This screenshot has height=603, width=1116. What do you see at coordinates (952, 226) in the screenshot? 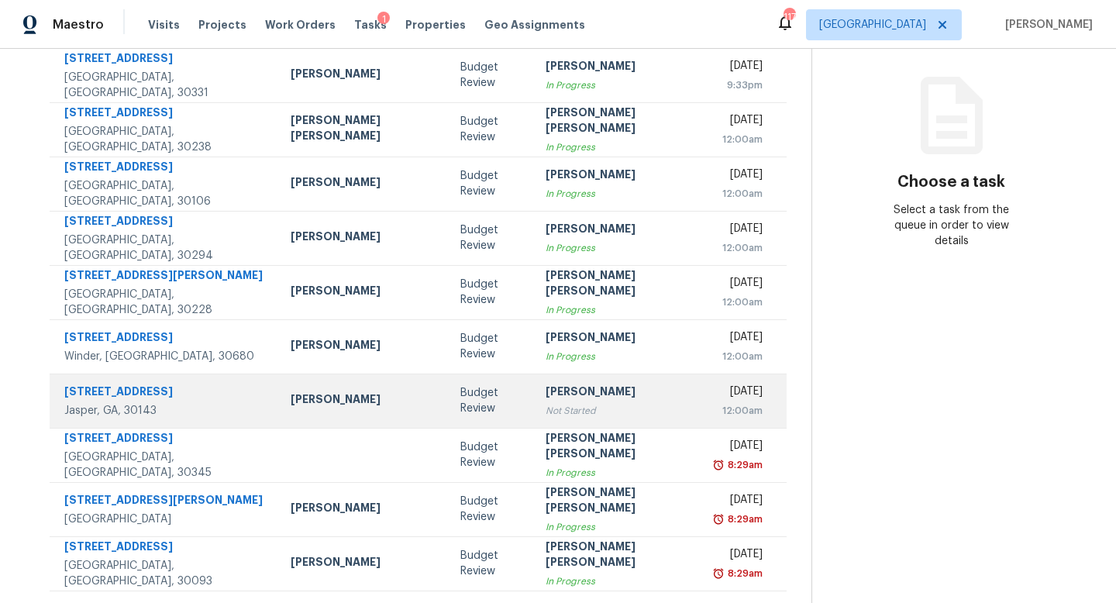
I see `div: Select a task from the queue in order to view details` at bounding box center [952, 226].